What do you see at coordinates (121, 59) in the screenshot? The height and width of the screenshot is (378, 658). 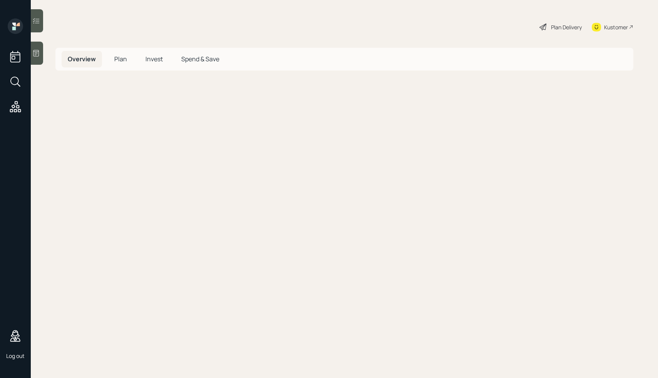 I see `span: Plan` at bounding box center [121, 59].